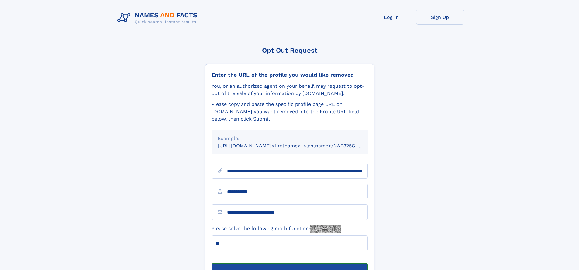  Describe the element at coordinates (392, 17) in the screenshot. I see `a: Log In` at that location.